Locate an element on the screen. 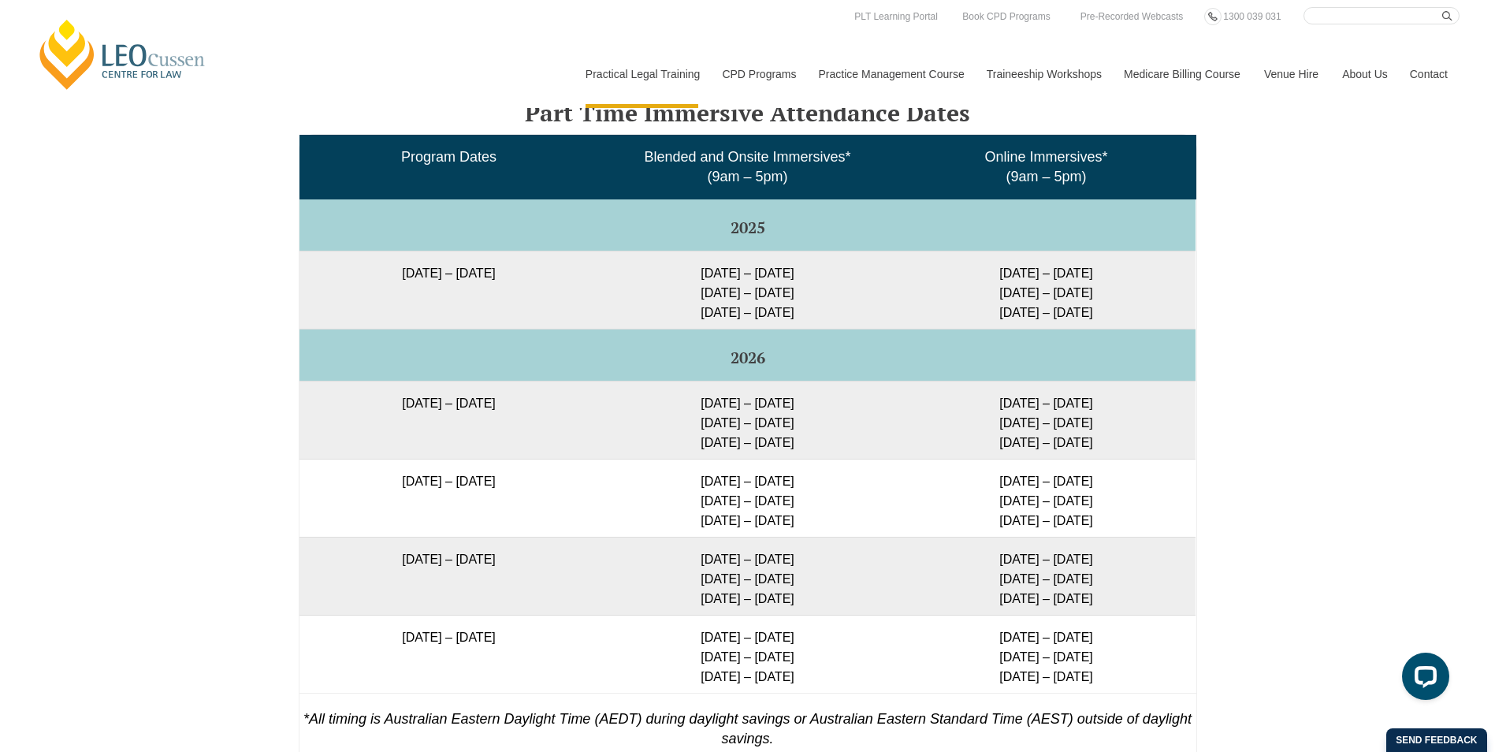 This screenshot has height=752, width=1495. a: 1300 039 031 is located at coordinates (1252, 17).